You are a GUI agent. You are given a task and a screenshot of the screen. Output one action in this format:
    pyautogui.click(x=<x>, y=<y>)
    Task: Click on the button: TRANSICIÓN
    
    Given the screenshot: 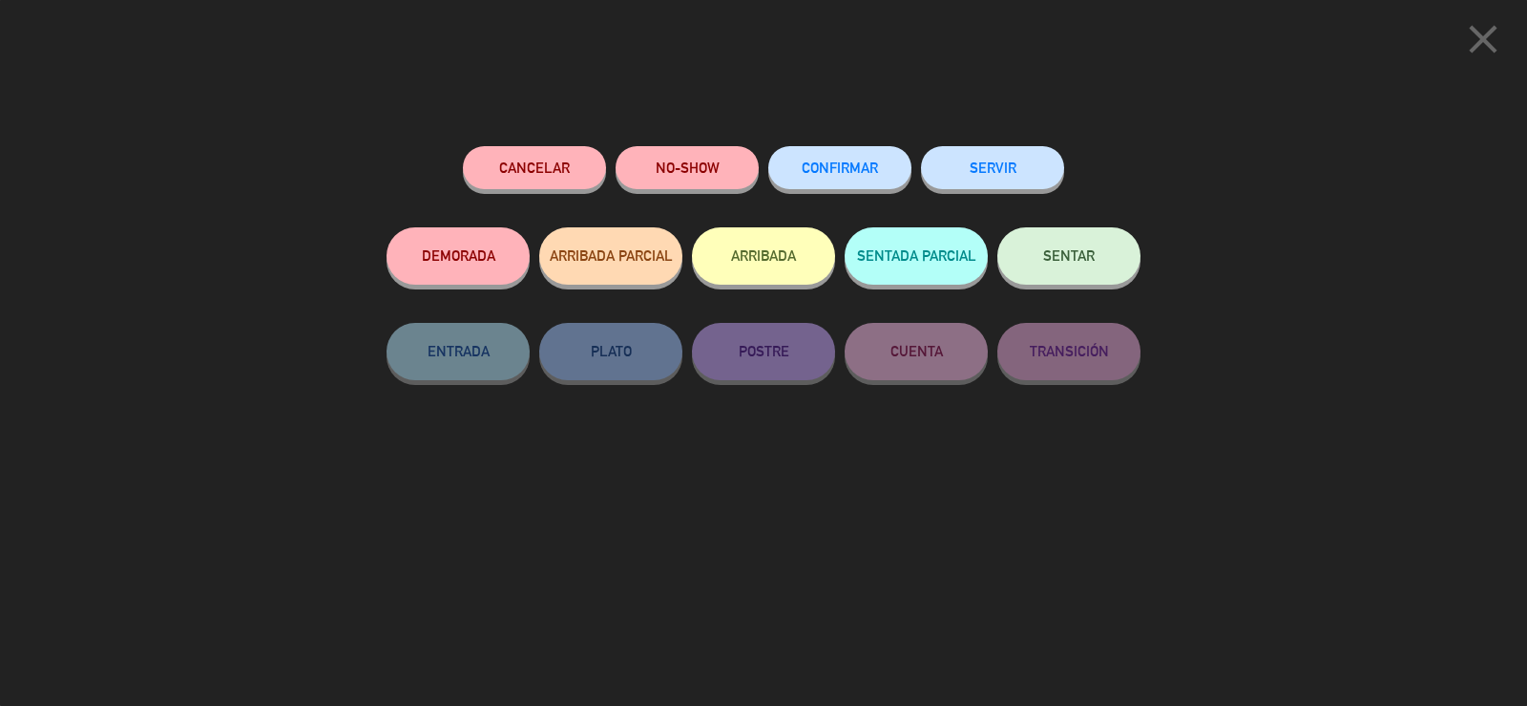 What is the action you would take?
    pyautogui.click(x=1069, y=351)
    